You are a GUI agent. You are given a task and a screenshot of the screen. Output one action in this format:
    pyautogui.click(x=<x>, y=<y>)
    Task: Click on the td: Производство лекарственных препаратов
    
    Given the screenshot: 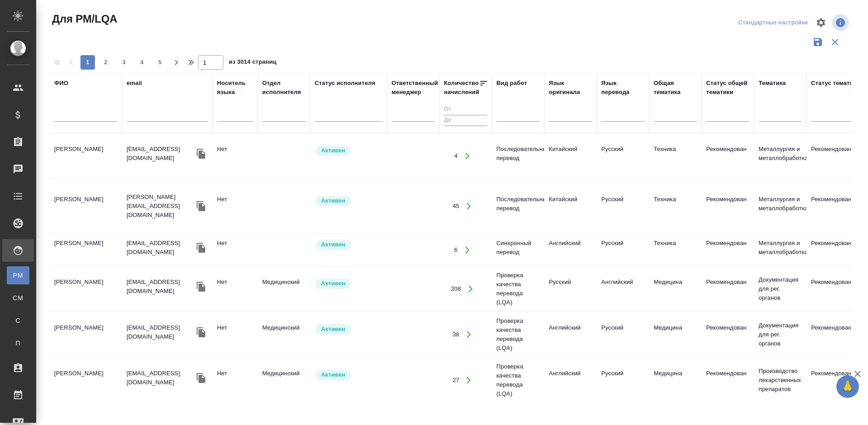 What is the action you would take?
    pyautogui.click(x=780, y=380)
    